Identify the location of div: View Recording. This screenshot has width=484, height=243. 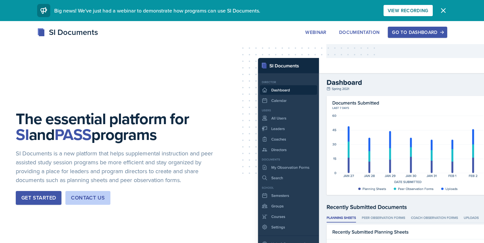
(408, 11).